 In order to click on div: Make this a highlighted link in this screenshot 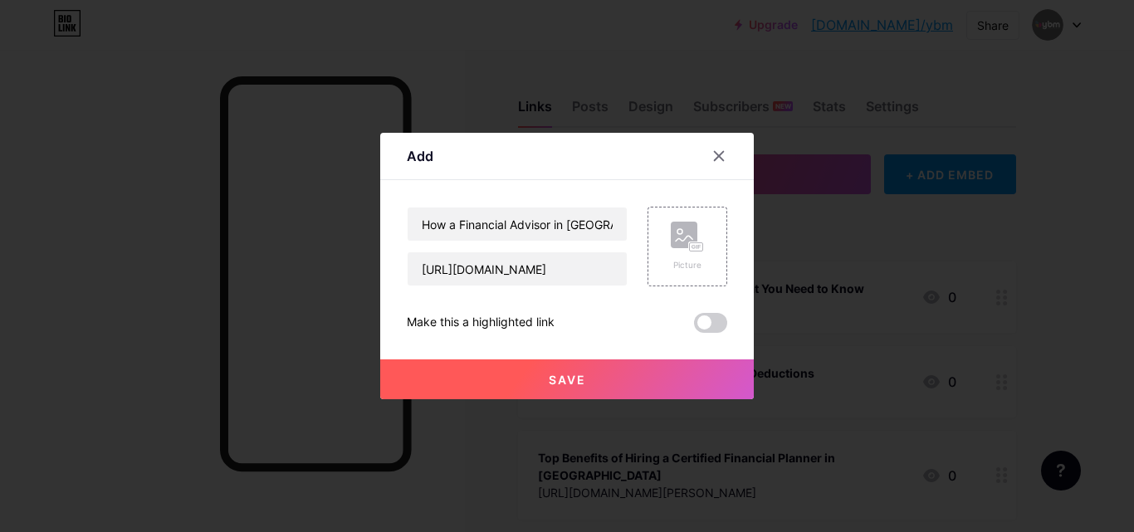, I will do `click(481, 323)`.